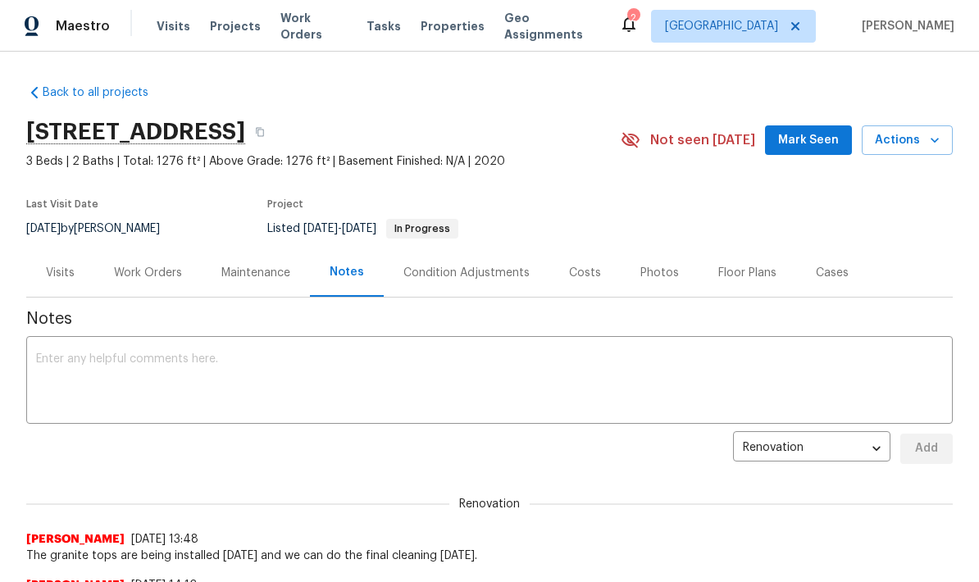 The width and height of the screenshot is (979, 582). What do you see at coordinates (422, 229) in the screenshot?
I see `span: In Progress` at bounding box center [422, 229].